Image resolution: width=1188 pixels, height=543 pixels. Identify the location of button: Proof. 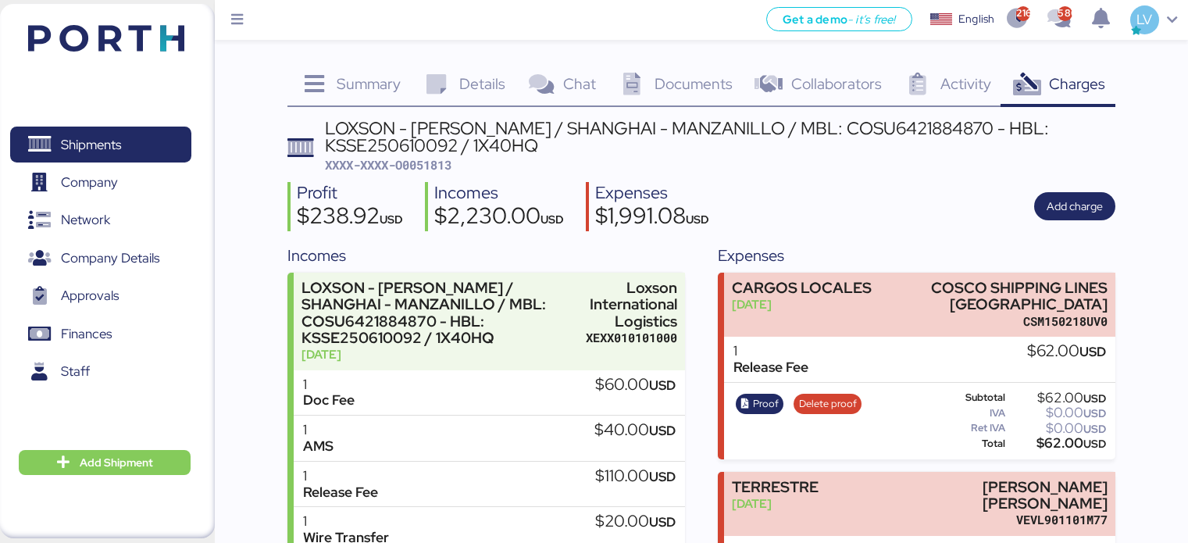
(760, 404).